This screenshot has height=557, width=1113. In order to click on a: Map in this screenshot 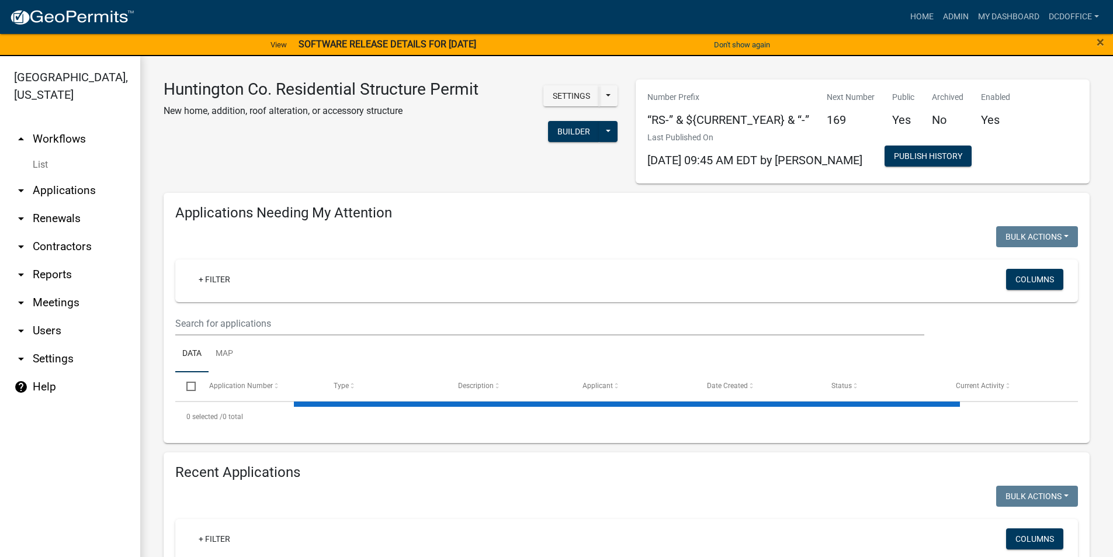, I will do `click(224, 354)`.